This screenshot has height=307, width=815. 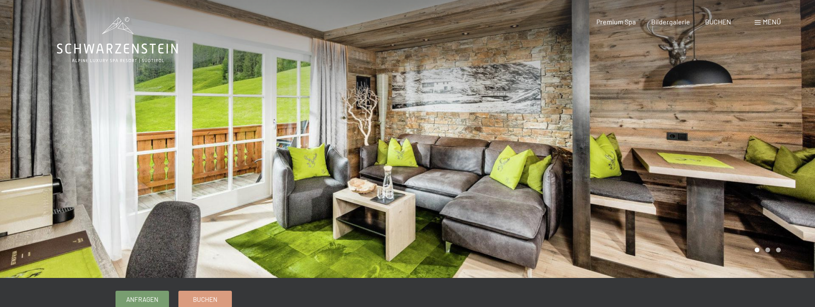 I want to click on span: Menü, so click(x=771, y=21).